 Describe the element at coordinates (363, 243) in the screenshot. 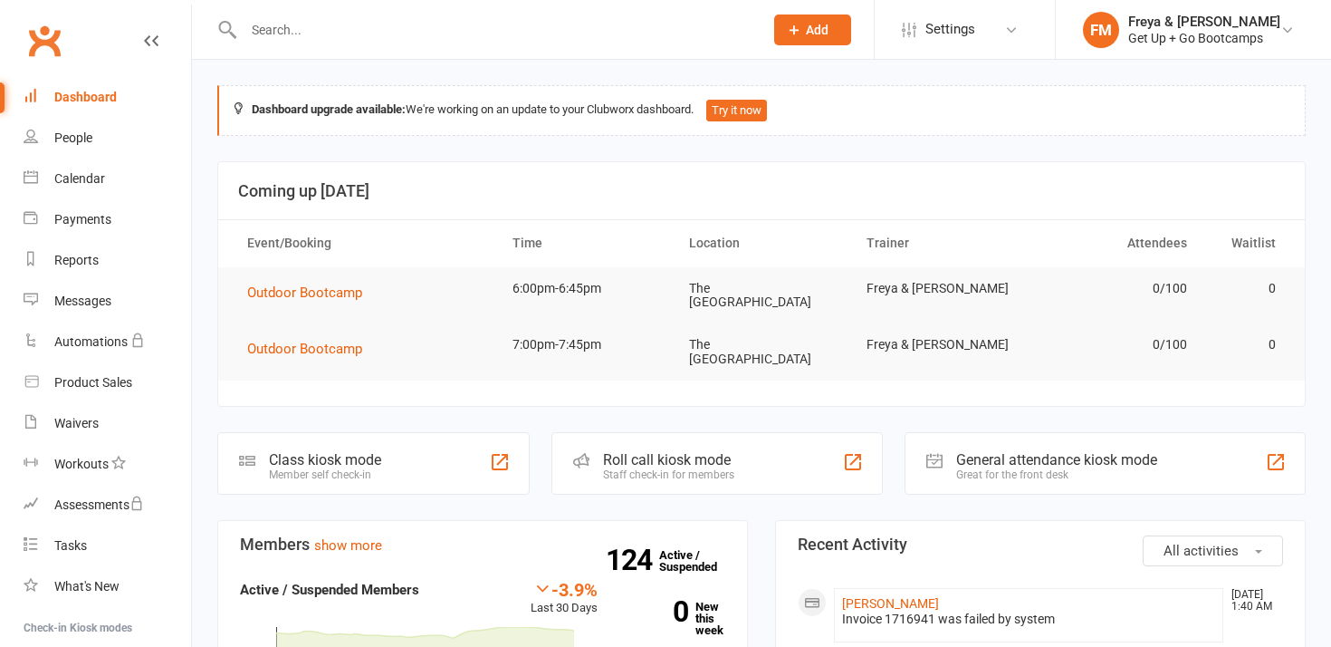

I see `th: Event/Booking` at that location.